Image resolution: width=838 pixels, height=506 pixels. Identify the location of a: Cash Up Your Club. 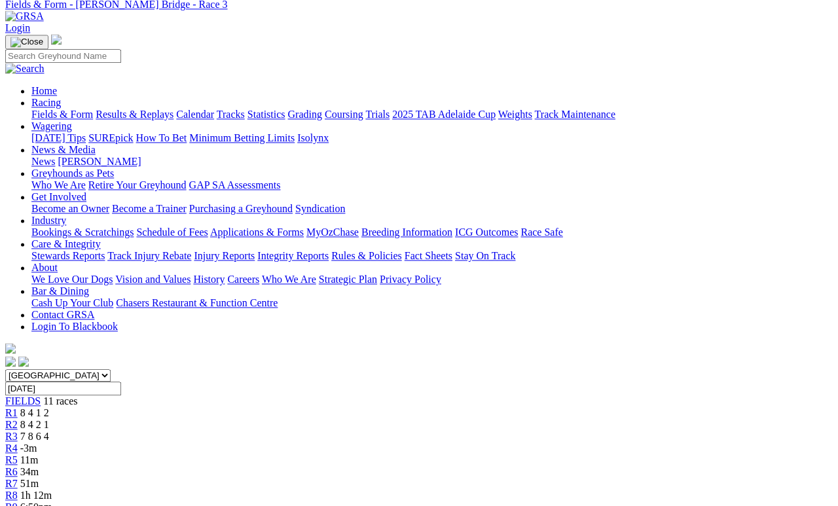
(72, 302).